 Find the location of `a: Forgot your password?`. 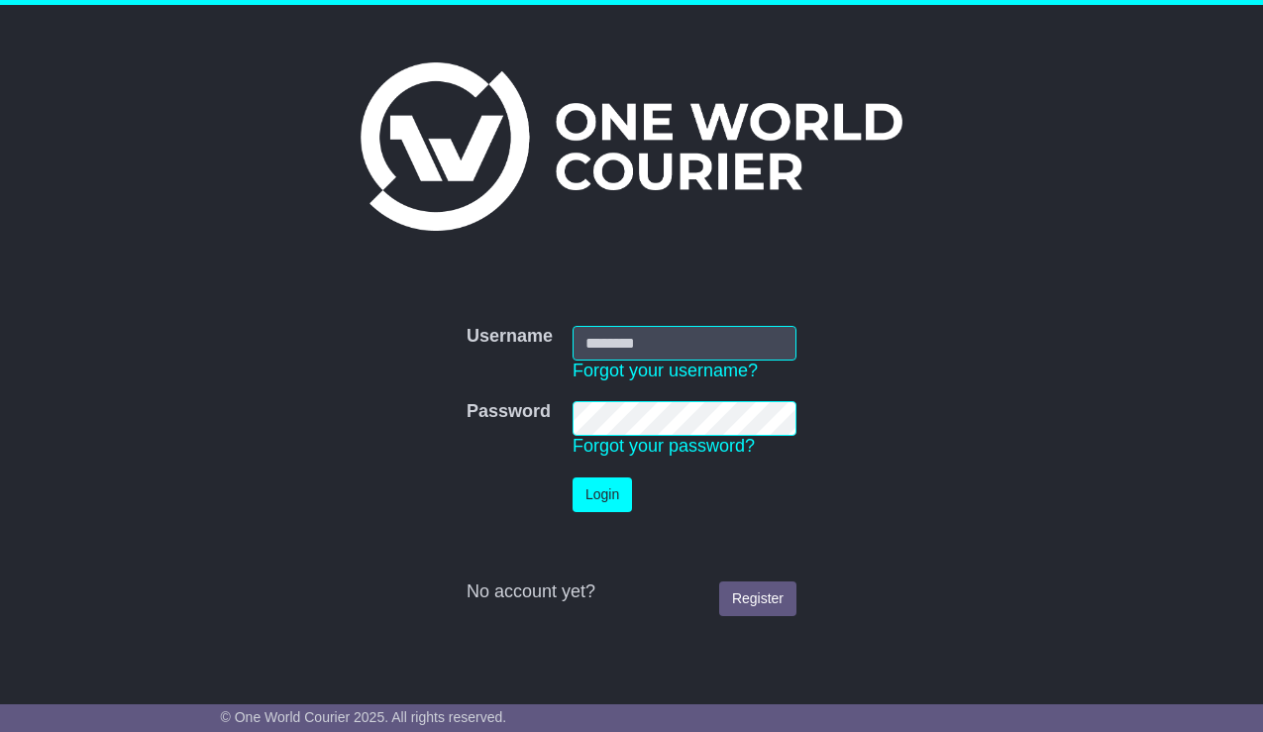

a: Forgot your password? is located at coordinates (664, 446).